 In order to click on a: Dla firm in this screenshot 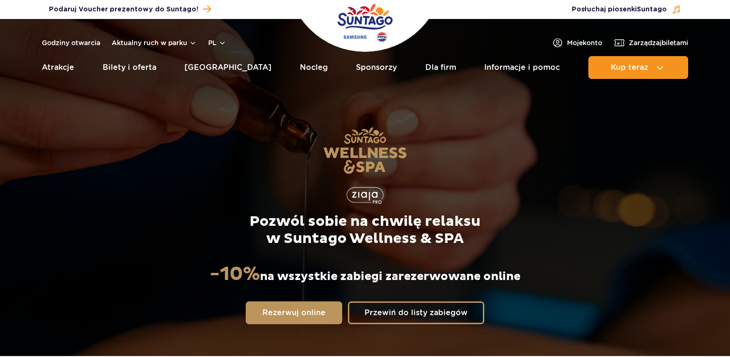, I will do `click(441, 68)`.